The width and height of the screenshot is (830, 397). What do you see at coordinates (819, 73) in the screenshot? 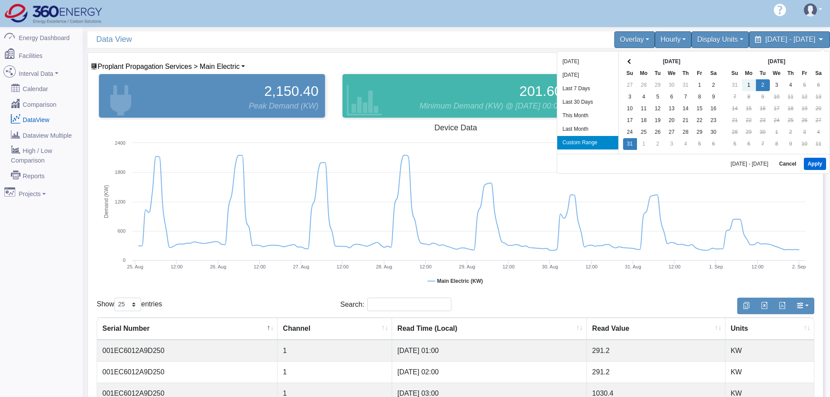
I see `th: Sa` at bounding box center [819, 73].